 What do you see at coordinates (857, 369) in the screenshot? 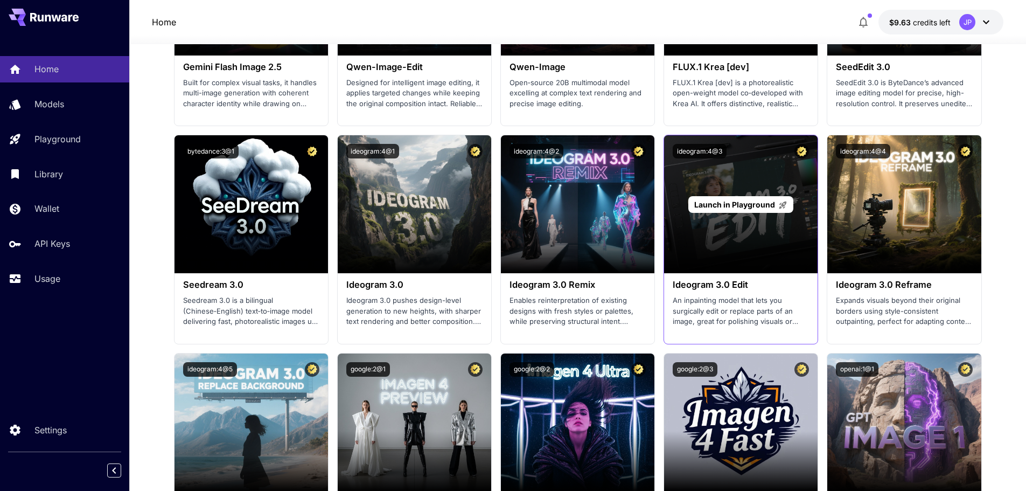
I see `button: openai:1@1` at bounding box center [857, 369].